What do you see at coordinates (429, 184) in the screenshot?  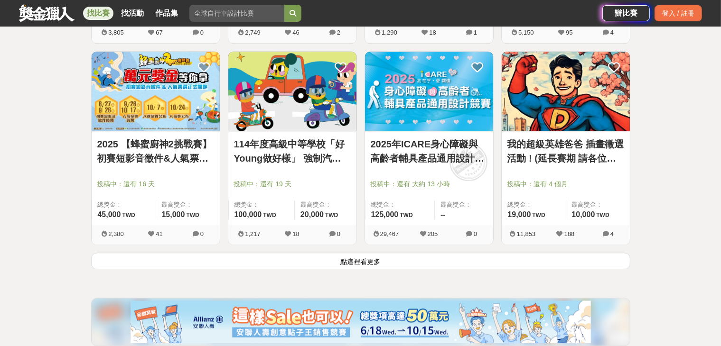 I see `span: 投稿中：還有 大約 13 小時` at bounding box center [429, 184].